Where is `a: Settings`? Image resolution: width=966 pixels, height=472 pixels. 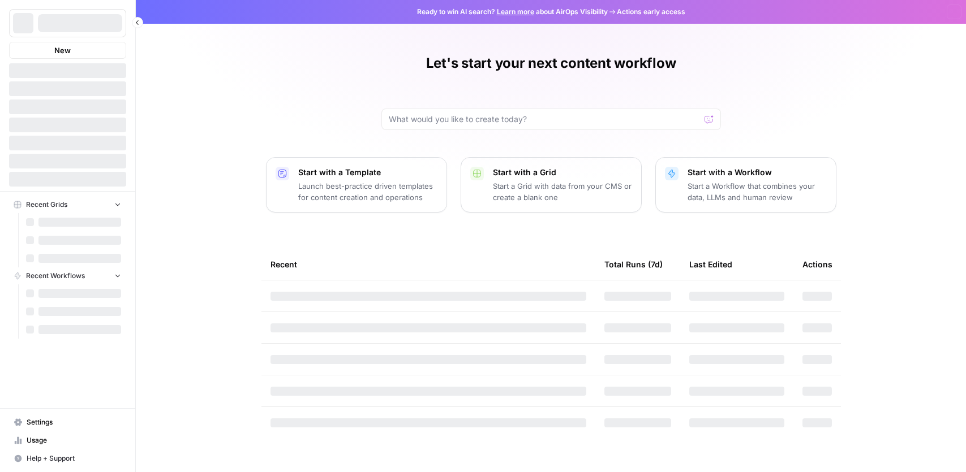 a: Settings is located at coordinates (67, 423).